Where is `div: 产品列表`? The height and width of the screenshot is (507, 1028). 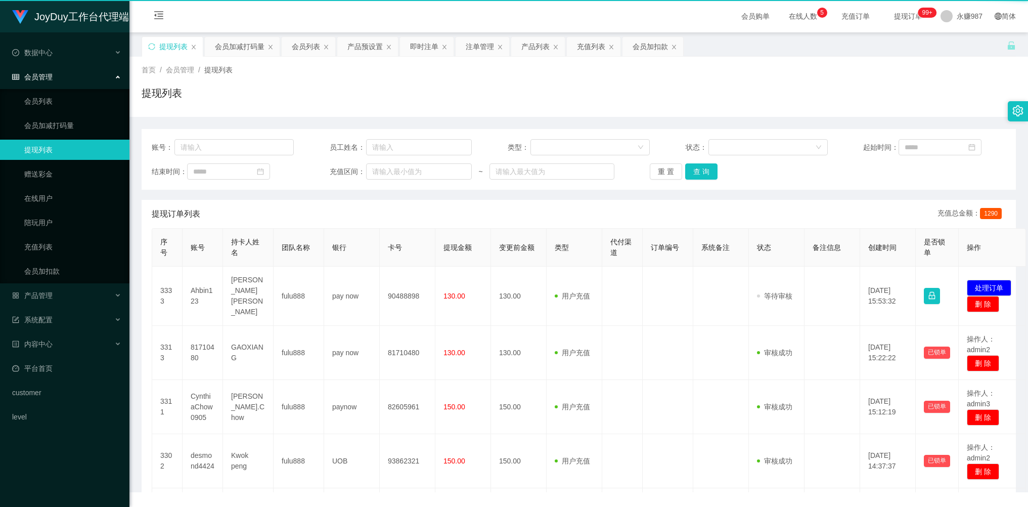
div: 产品列表 is located at coordinates (536, 47).